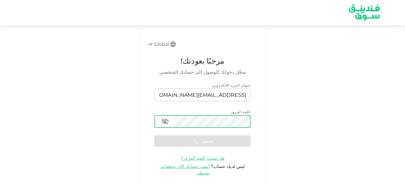 The image size is (405, 185). What do you see at coordinates (203, 158) in the screenshot?
I see `span: هل نسيت كلمة المرور؟` at bounding box center [203, 158].